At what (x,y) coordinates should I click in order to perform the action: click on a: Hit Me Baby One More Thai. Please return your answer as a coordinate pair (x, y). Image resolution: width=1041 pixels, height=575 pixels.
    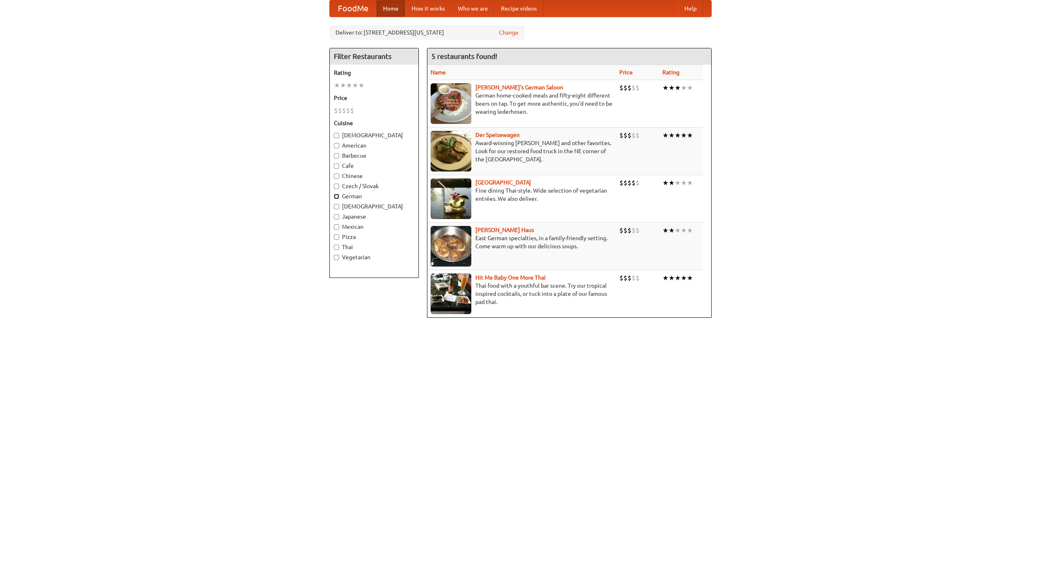
    Looking at the image, I should click on (510, 278).